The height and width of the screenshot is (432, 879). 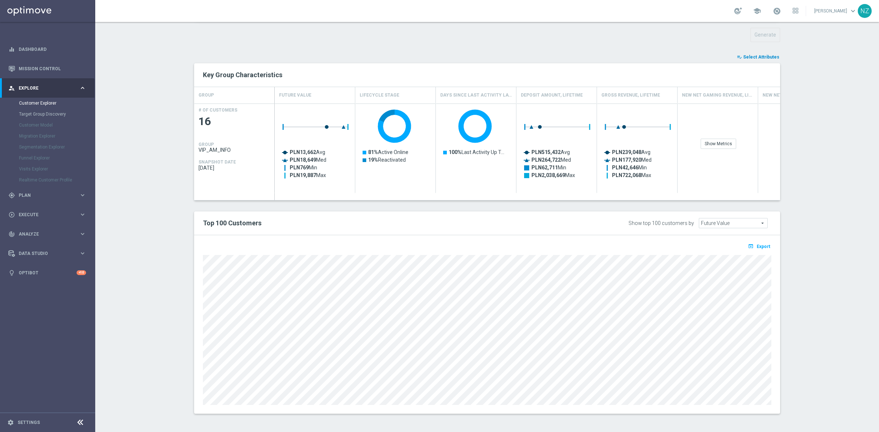 I want to click on i: gps_fixed, so click(x=12, y=195).